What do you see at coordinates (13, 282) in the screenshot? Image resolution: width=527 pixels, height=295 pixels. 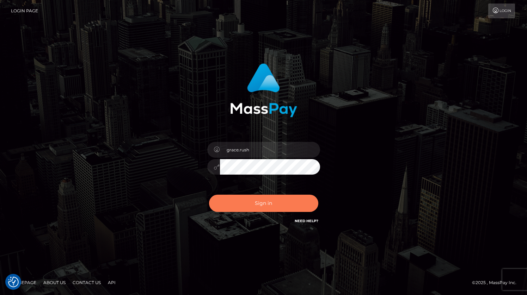 I see `button: Consent Preferences` at bounding box center [13, 282].